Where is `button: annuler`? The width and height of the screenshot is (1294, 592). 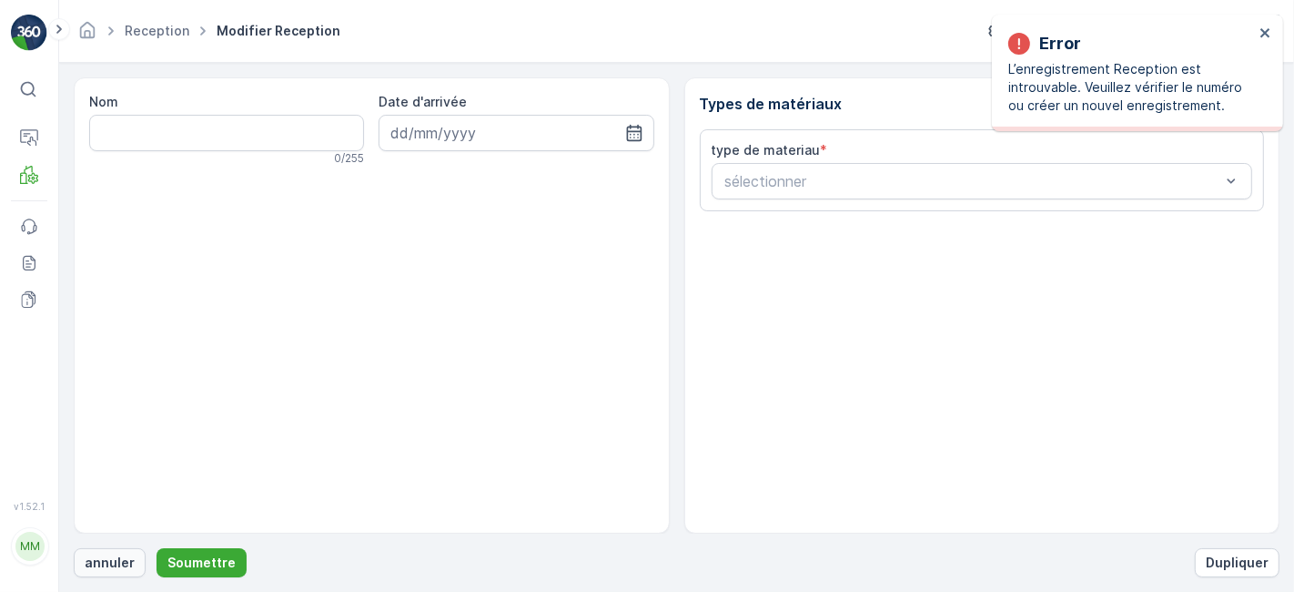 button: annuler is located at coordinates (109, 562).